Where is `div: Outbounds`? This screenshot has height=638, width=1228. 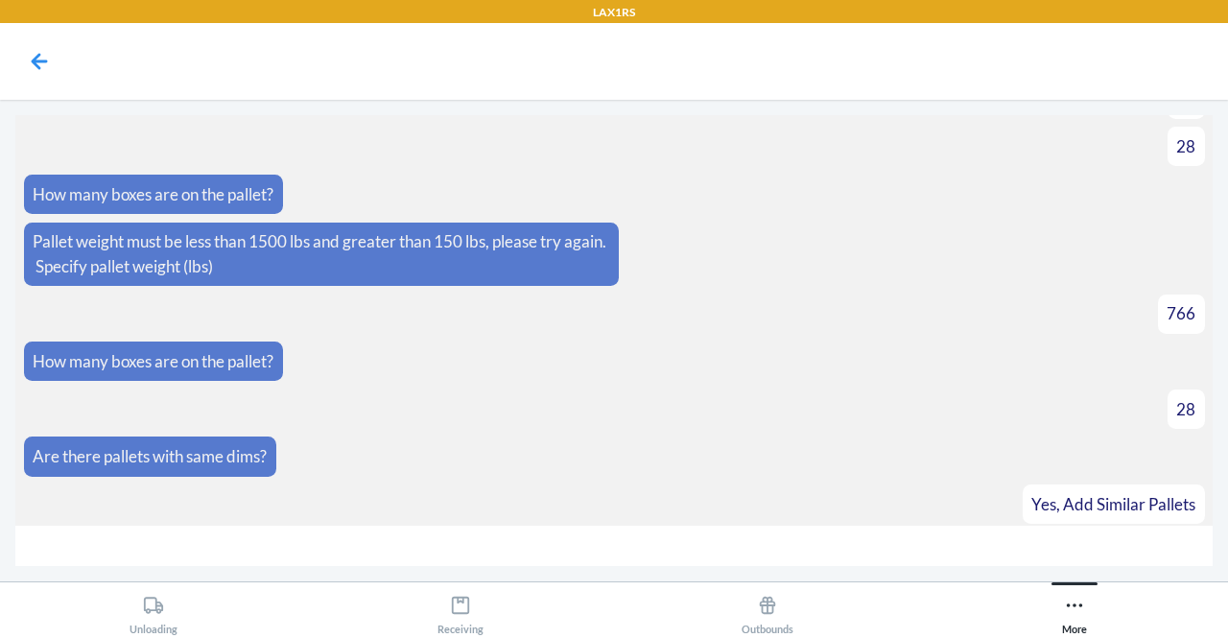 div: Outbounds is located at coordinates (767, 611).